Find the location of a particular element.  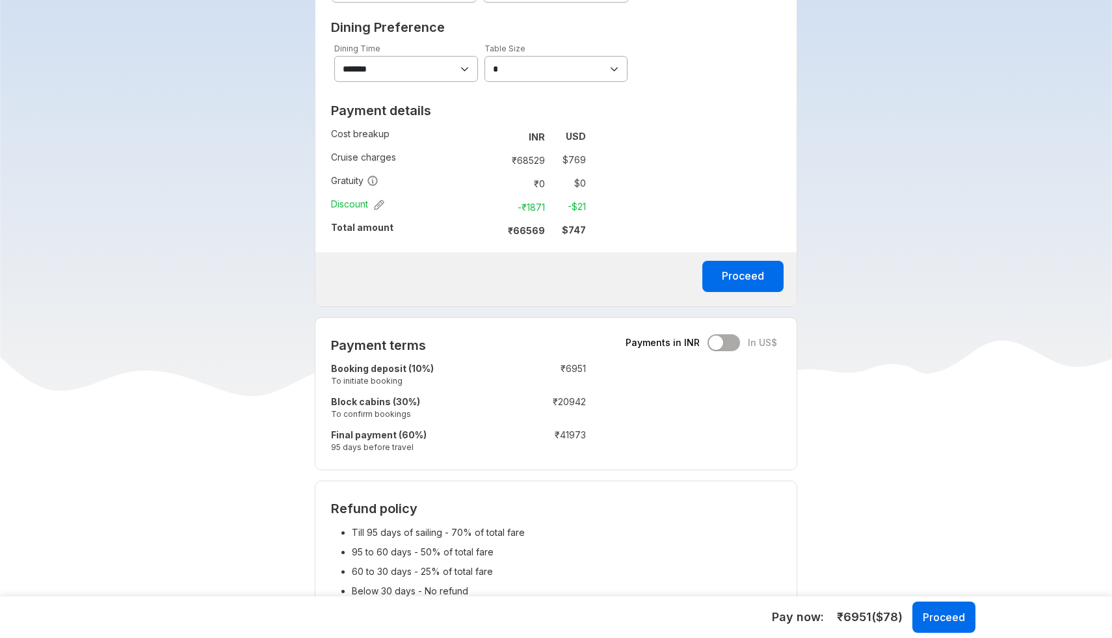

h2: Refund policy is located at coordinates (556, 508).